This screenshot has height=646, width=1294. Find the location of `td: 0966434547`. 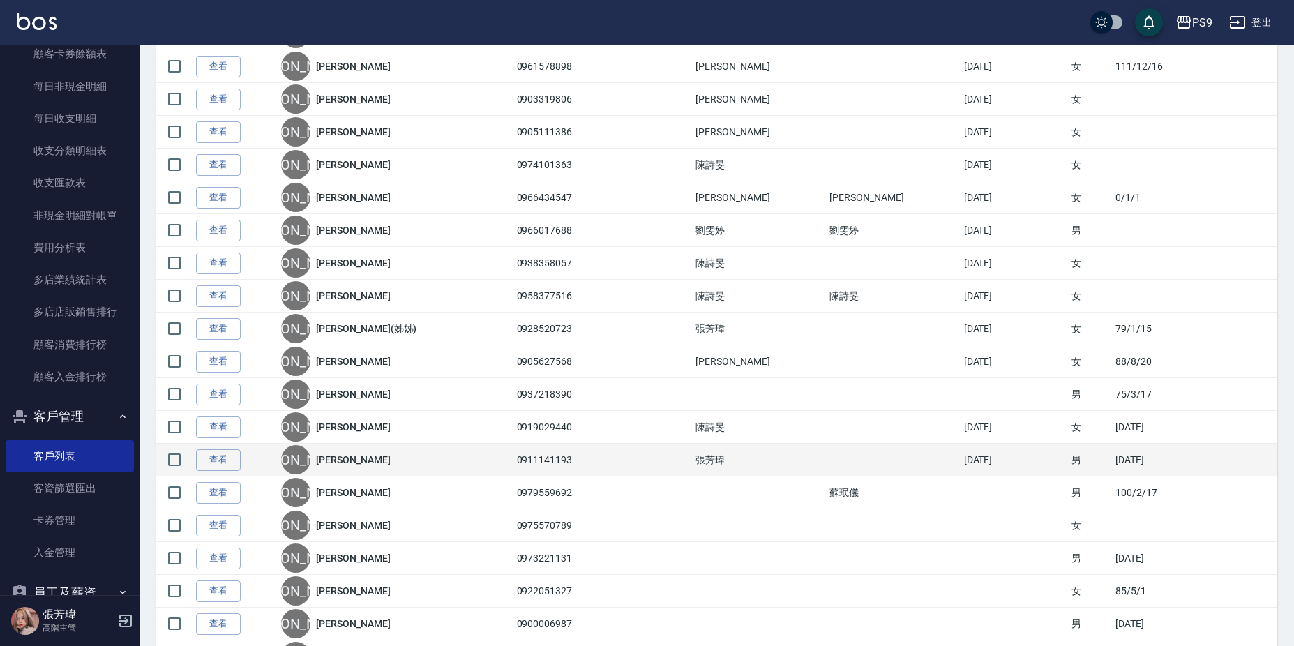

td: 0966434547 is located at coordinates (565, 197).